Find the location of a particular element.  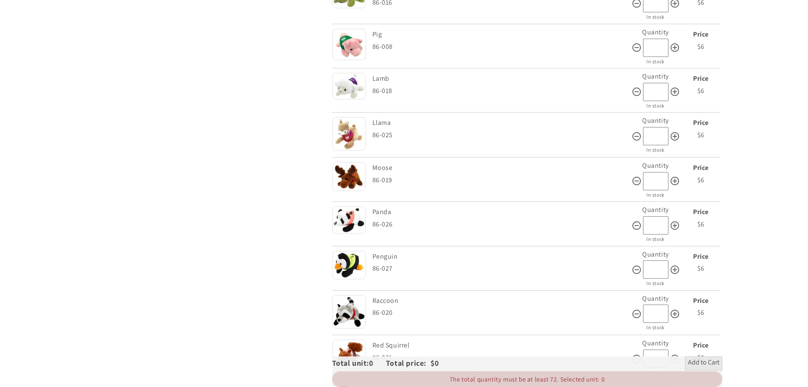

img: Moose is located at coordinates (349, 176).